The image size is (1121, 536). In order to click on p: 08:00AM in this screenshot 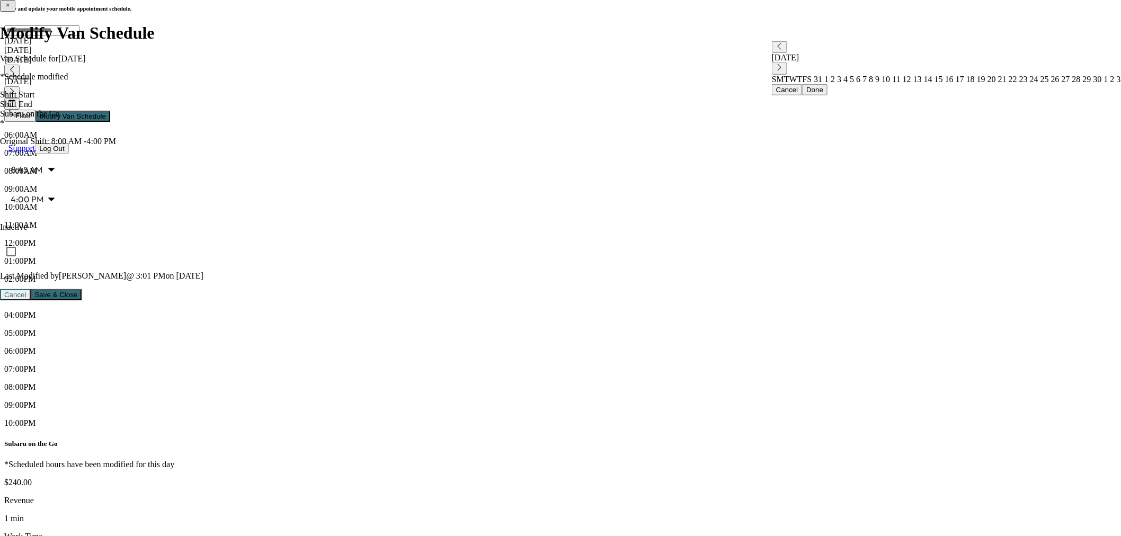, I will do `click(560, 171)`.